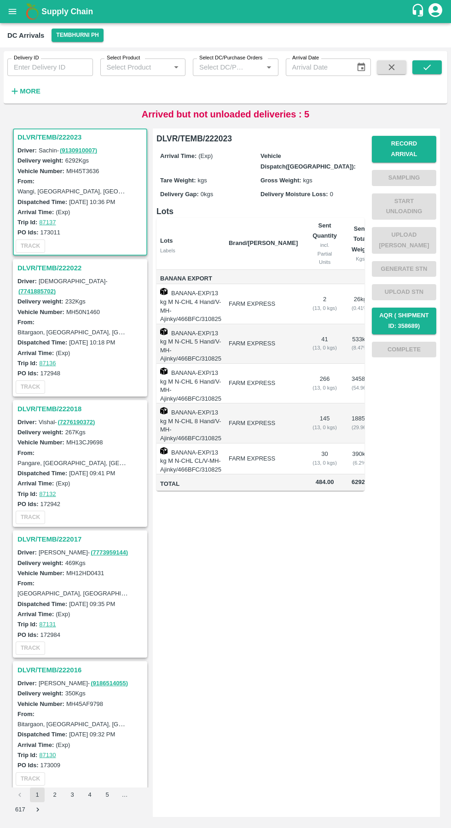 This screenshot has width=451, height=828. I want to click on button: open drawer, so click(12, 12).